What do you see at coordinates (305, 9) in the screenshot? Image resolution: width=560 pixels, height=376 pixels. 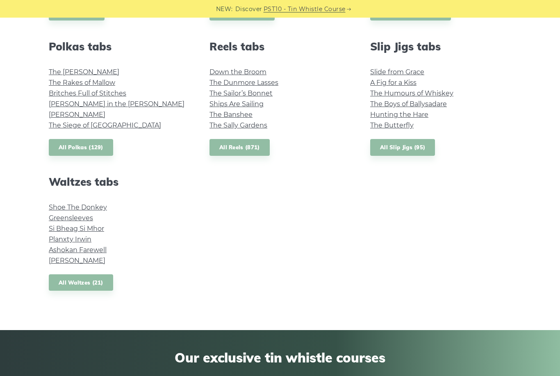 I see `a: PST10 - Tin Whistle Course` at bounding box center [305, 9].